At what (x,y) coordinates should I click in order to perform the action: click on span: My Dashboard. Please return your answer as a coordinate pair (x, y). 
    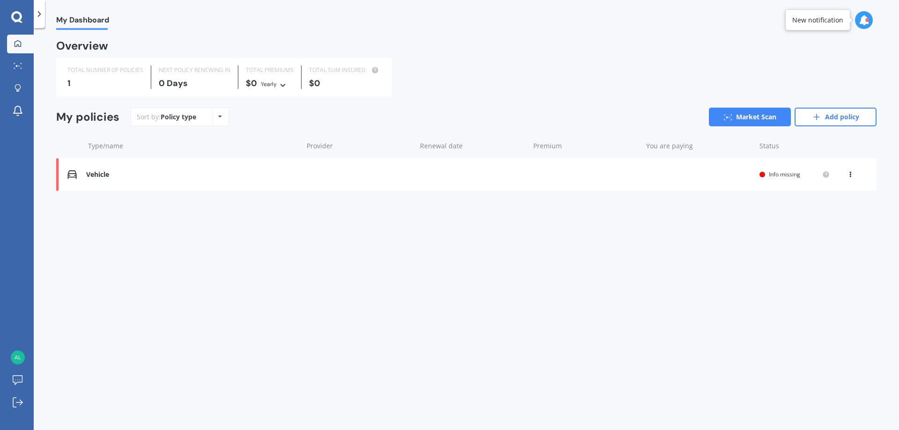
    Looking at the image, I should click on (82, 22).